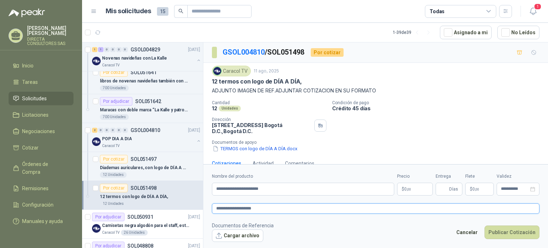 This screenshot has height=248, width=548. Describe the element at coordinates (35, 188) in the screenshot. I see `span: Remisiones` at that location.